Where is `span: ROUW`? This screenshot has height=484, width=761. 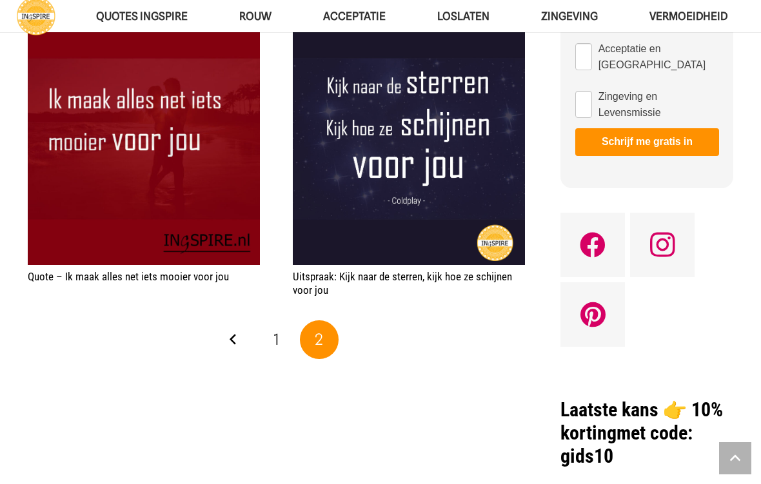 span: ROUW is located at coordinates (255, 16).